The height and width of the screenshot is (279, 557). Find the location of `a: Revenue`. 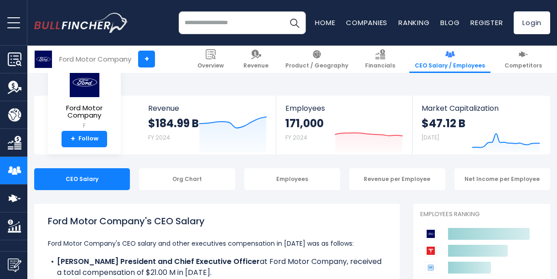

a: Revenue is located at coordinates (256, 59).